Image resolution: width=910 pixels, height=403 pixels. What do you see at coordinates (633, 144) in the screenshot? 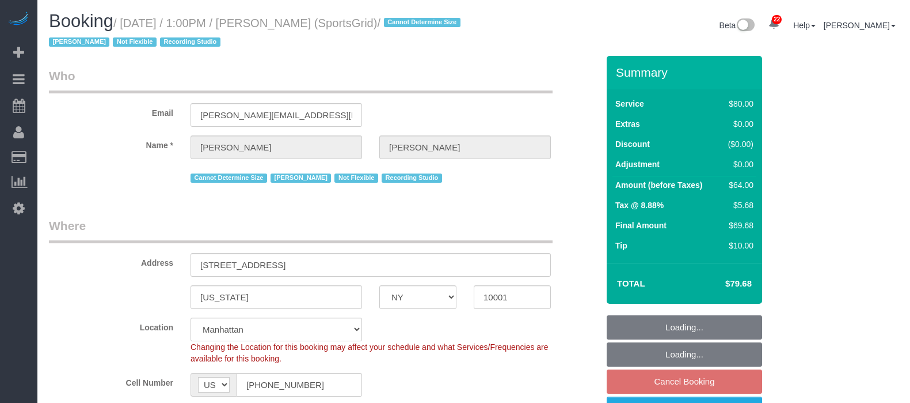
I see `label: Discount` at bounding box center [633, 144].